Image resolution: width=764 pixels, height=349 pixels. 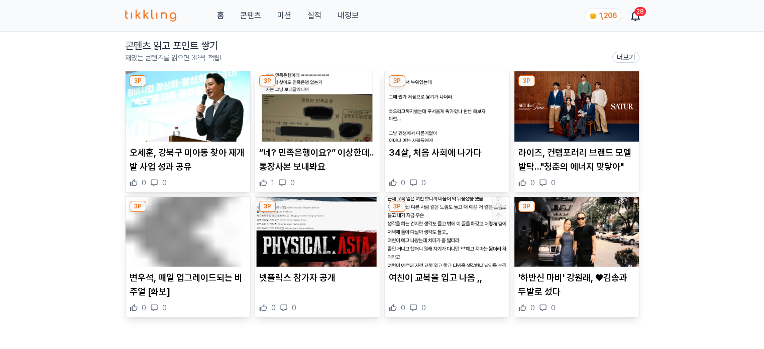 I want to click on a: 콘텐츠, so click(x=250, y=16).